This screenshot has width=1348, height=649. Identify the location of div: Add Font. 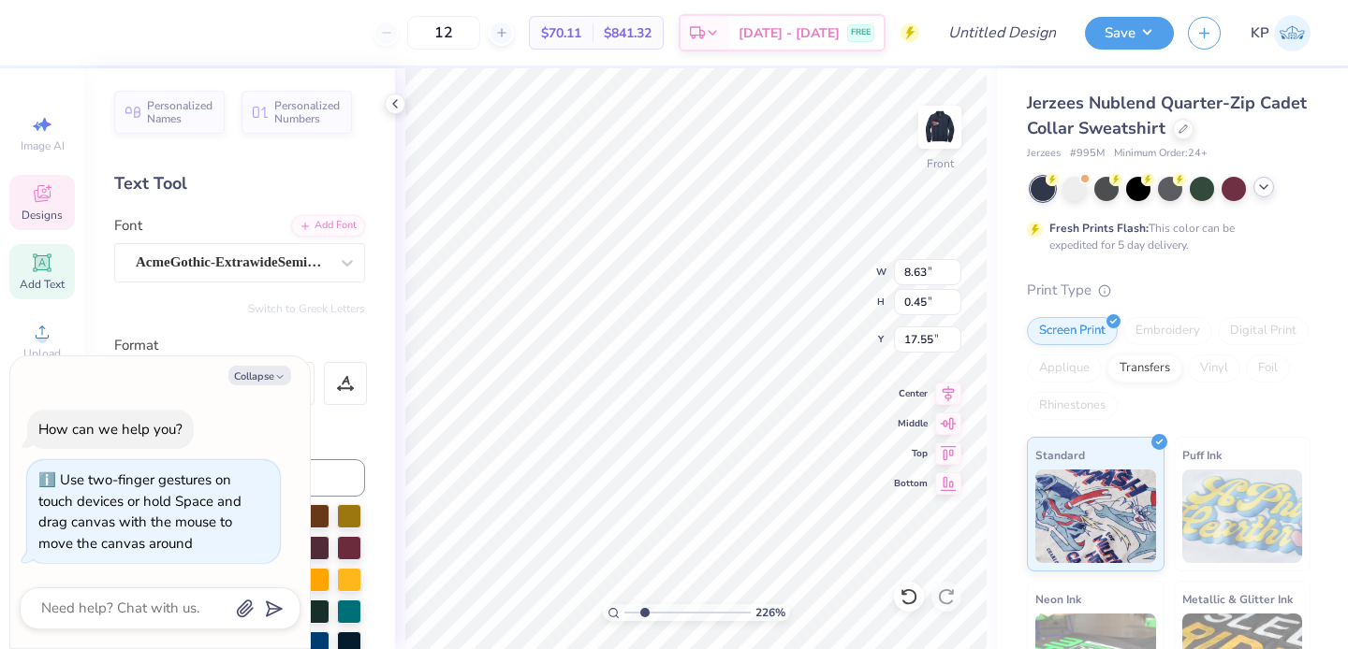
(328, 226).